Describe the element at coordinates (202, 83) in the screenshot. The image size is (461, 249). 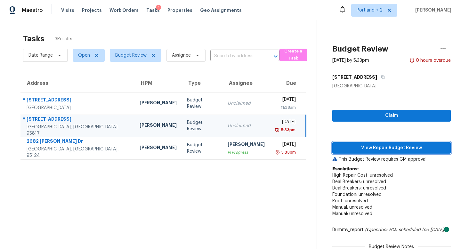
I see `th: Type` at that location.